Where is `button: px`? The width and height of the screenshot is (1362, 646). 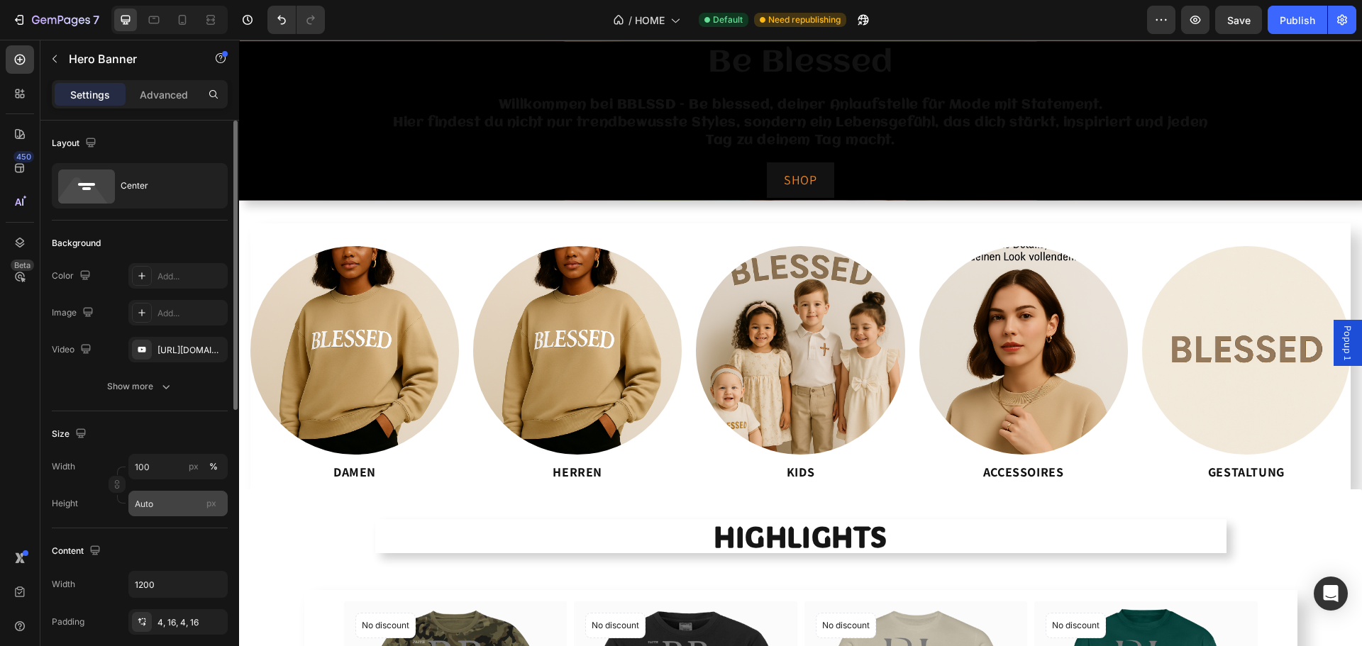
button: px is located at coordinates (214, 467).